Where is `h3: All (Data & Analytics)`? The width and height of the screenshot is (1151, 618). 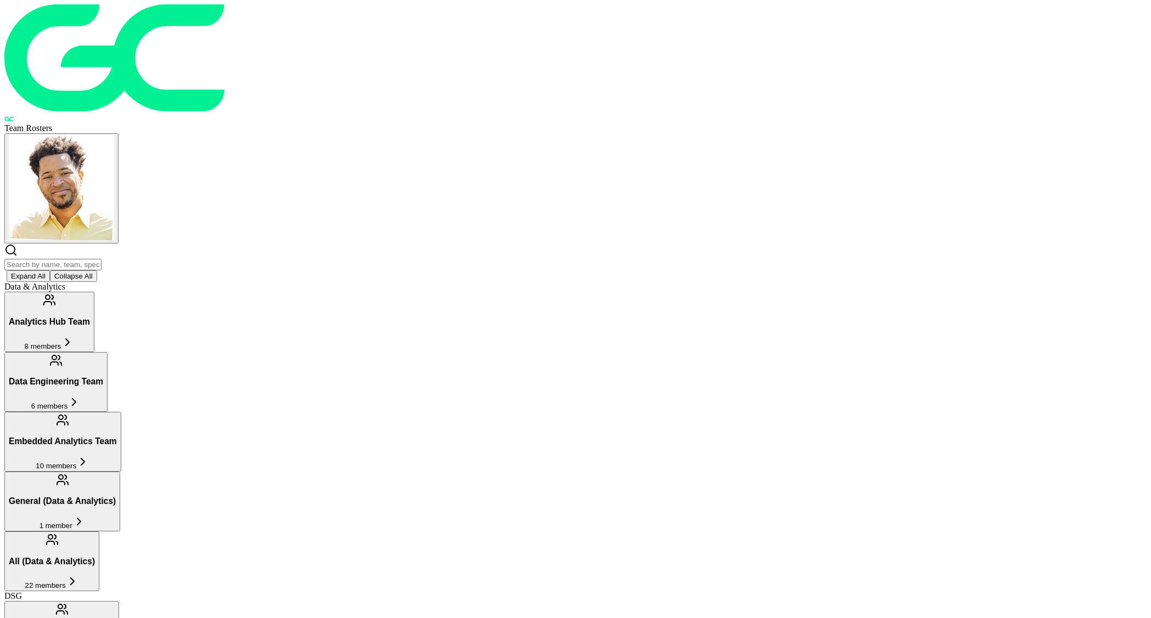
h3: All (Data & Analytics) is located at coordinates (52, 562).